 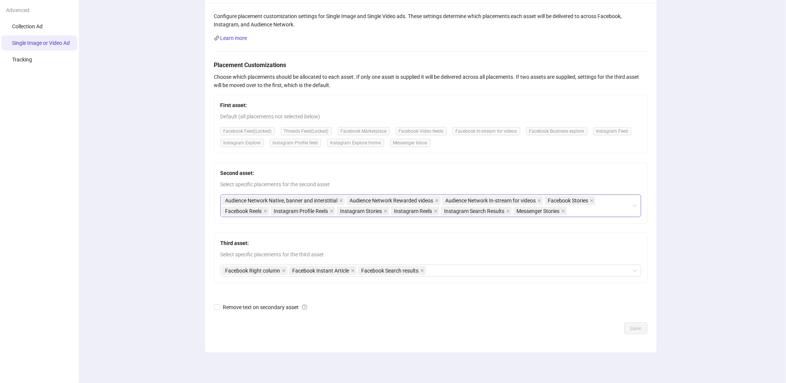 I want to click on span: Facebook Feed (Locked), so click(x=248, y=131).